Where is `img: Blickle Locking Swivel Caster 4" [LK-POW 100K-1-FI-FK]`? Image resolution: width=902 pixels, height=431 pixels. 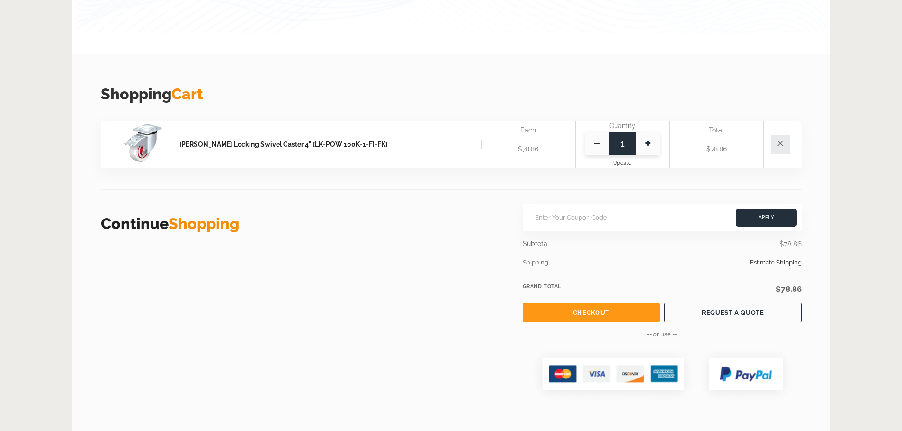 img: Blickle Locking Swivel Caster 4" [LK-POW 100K-1-FI-FK] is located at coordinates (143, 143).